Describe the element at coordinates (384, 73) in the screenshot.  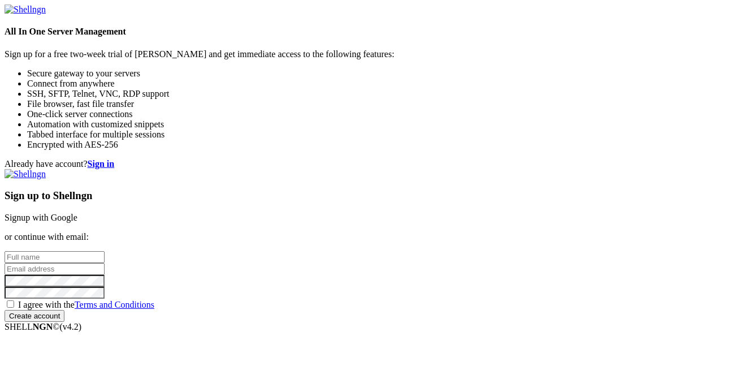
I see `li: Secure gateway to your servers` at that location.